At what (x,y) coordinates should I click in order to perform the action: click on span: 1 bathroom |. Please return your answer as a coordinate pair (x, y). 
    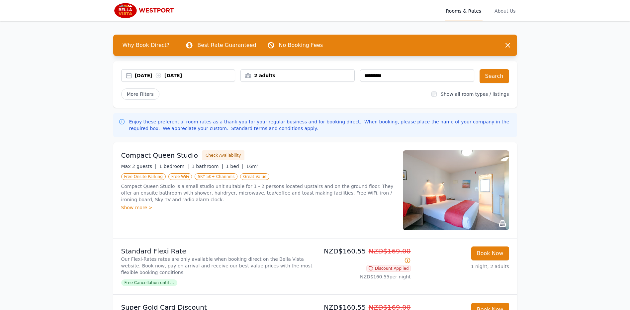
    Looking at the image, I should click on (207, 166).